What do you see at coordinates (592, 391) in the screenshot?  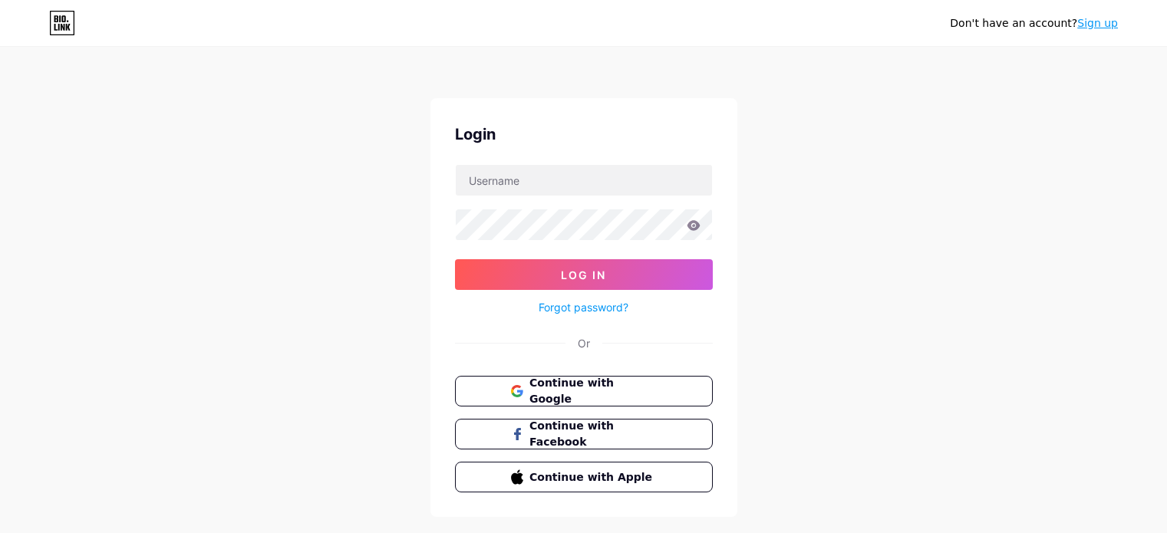 I see `span: Continue with Google` at bounding box center [592, 391].